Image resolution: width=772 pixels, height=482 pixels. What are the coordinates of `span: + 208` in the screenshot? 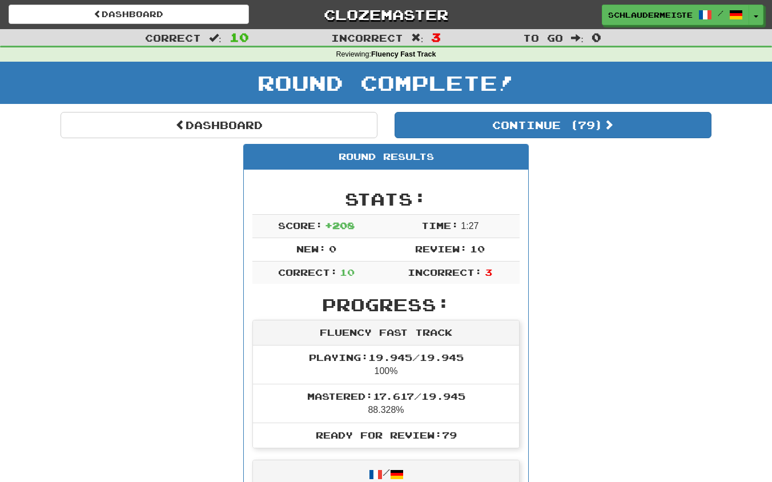 It's located at (340, 225).